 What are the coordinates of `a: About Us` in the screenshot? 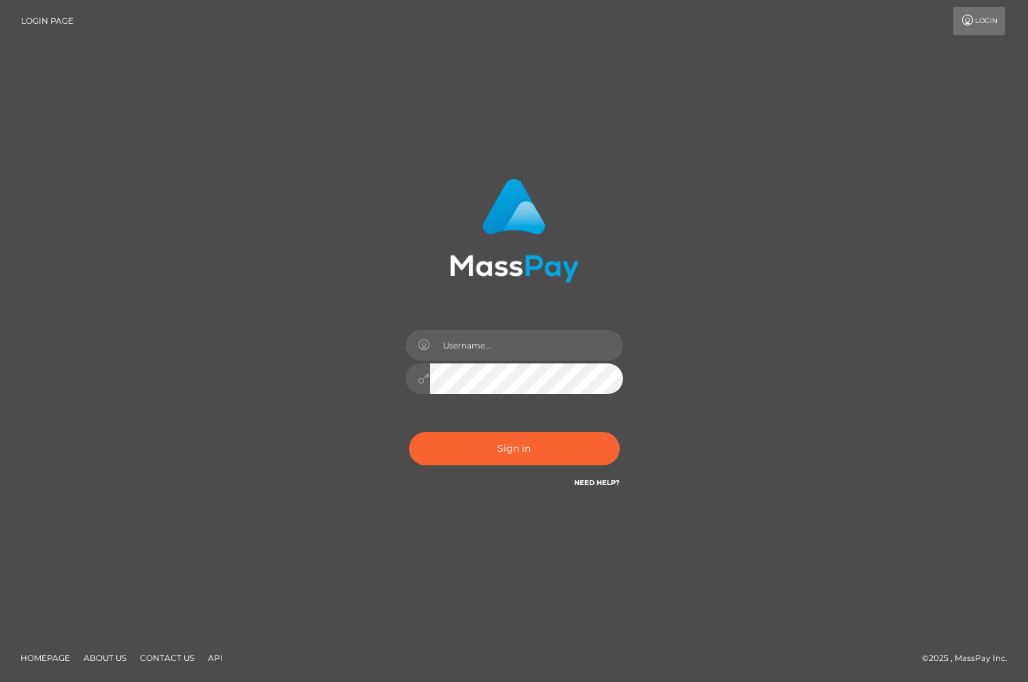 It's located at (105, 657).